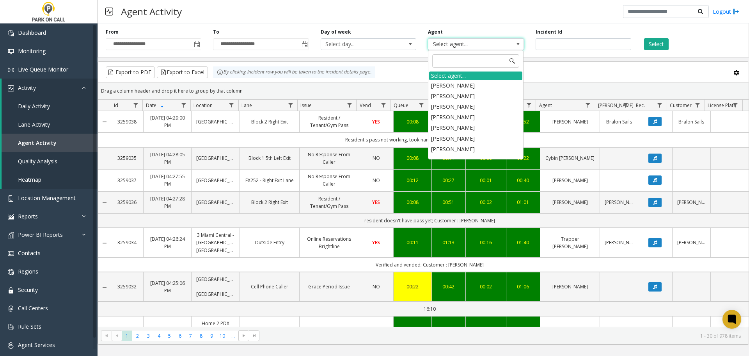 This screenshot has height=356, width=749. I want to click on span: Page 1, so click(127, 335).